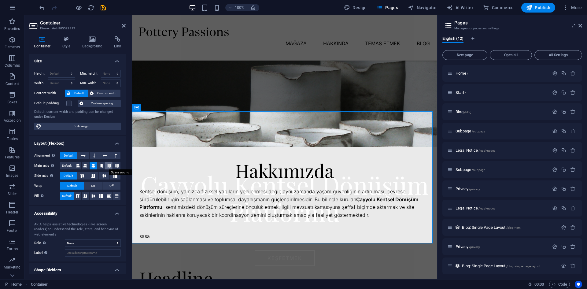 The height and width of the screenshot is (289, 587). What do you see at coordinates (47, 186) in the screenshot?
I see `label: Wrap` at bounding box center [47, 186].